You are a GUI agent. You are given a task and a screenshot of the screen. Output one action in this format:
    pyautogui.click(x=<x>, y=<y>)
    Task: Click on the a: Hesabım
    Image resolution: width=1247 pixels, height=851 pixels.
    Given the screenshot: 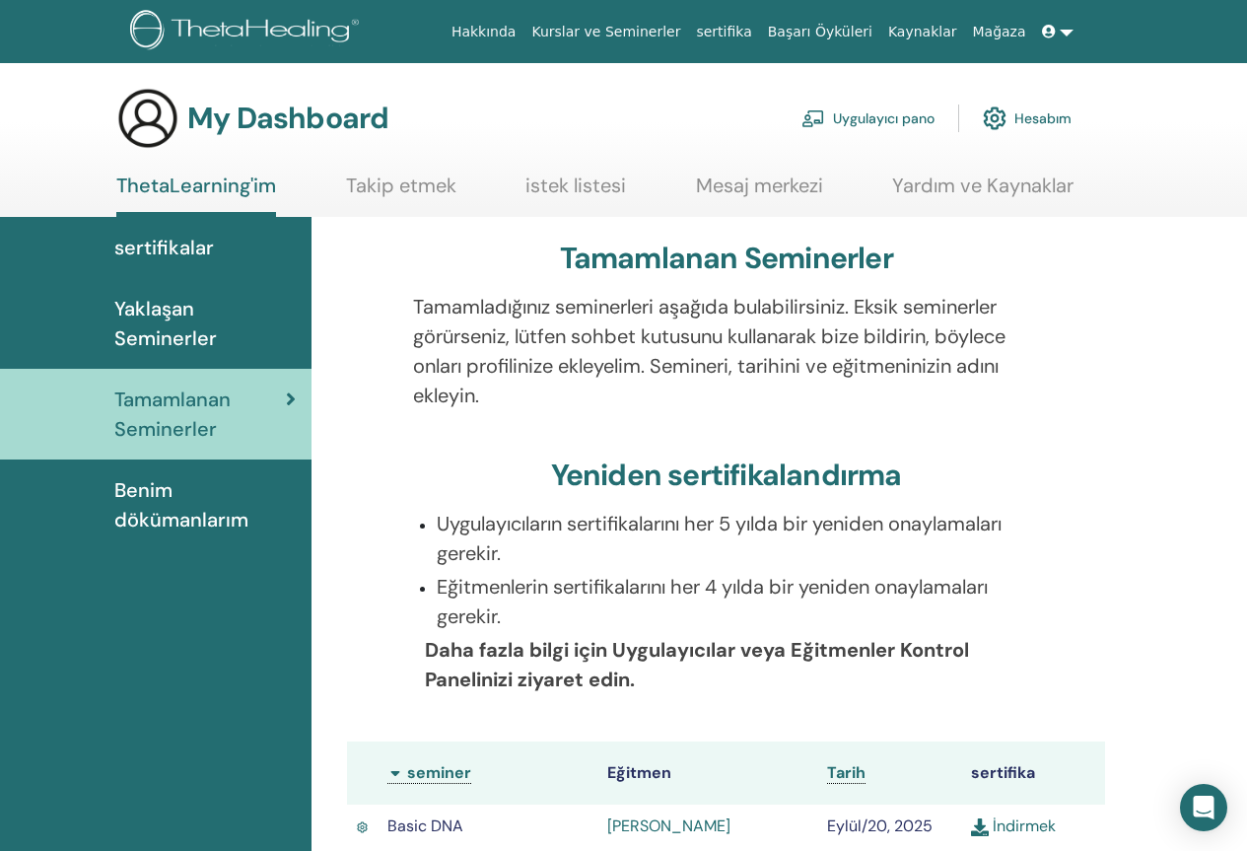 What is the action you would take?
    pyautogui.click(x=1027, y=118)
    